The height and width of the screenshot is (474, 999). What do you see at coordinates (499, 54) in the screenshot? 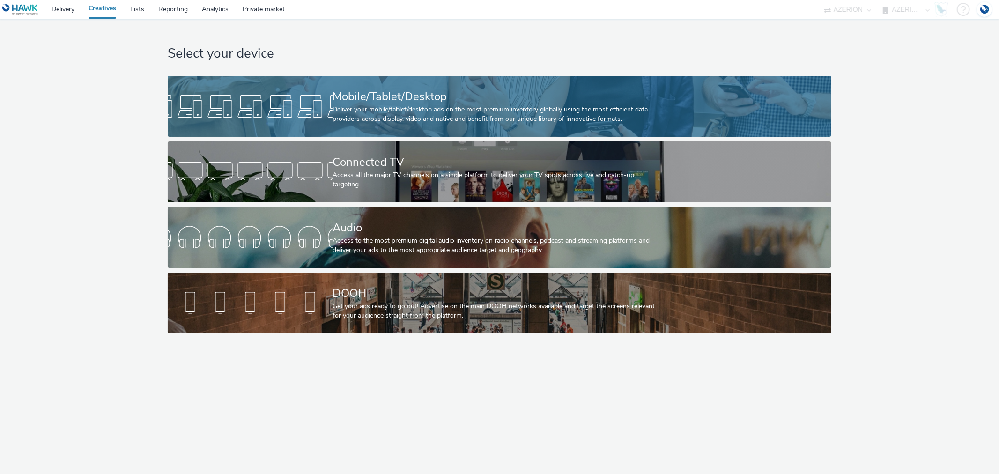
I see `h1: Select your device` at bounding box center [499, 54].